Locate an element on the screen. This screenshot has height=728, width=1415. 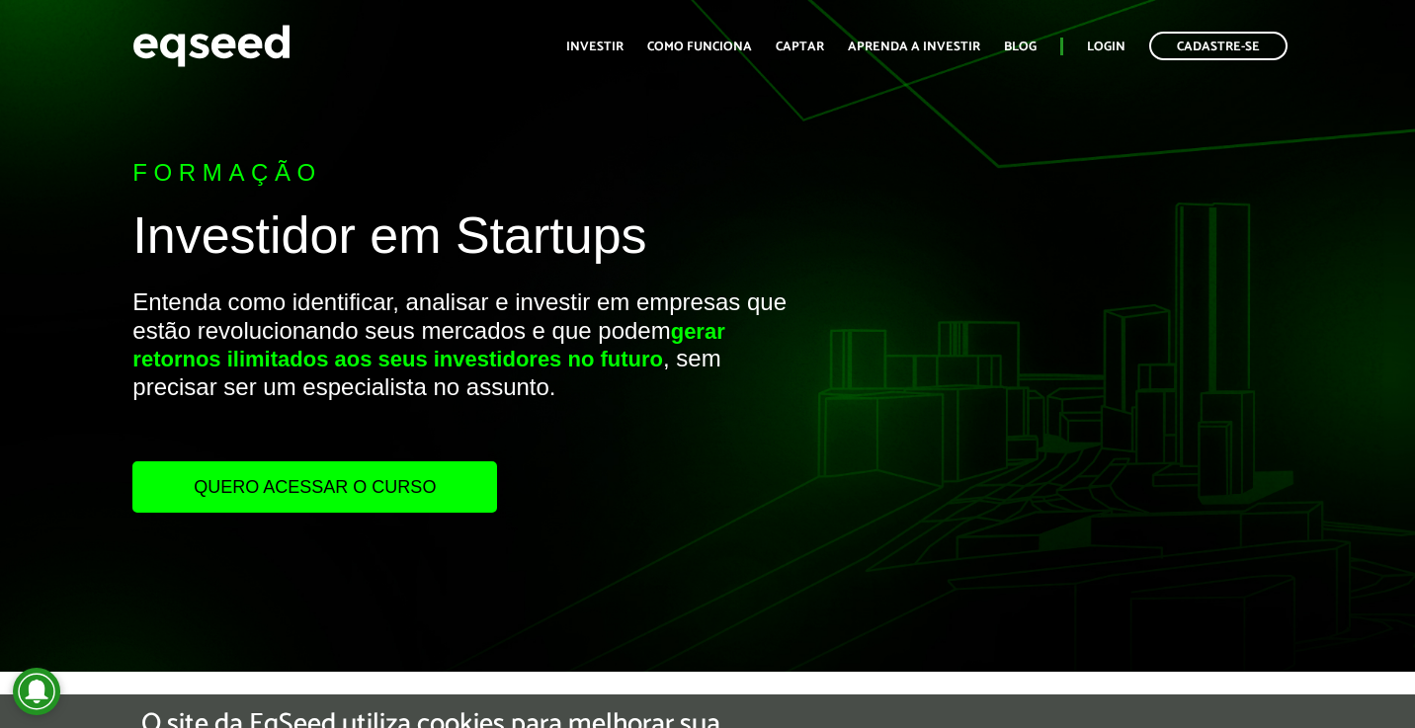
p: Formação is located at coordinates (471, 173).